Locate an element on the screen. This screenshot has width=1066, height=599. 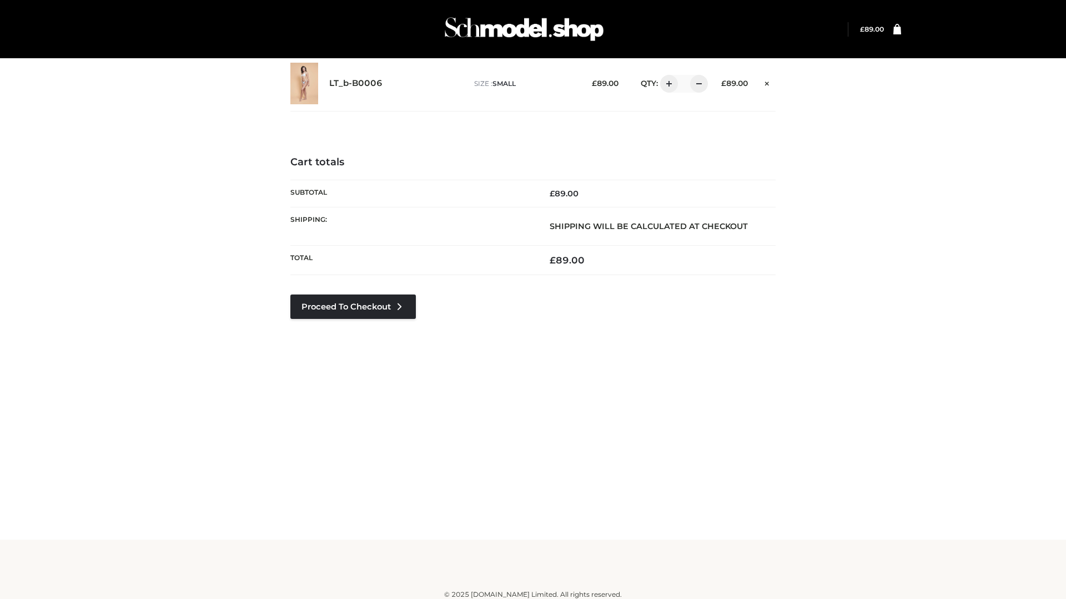
th: Shipping: is located at coordinates (411, 226).